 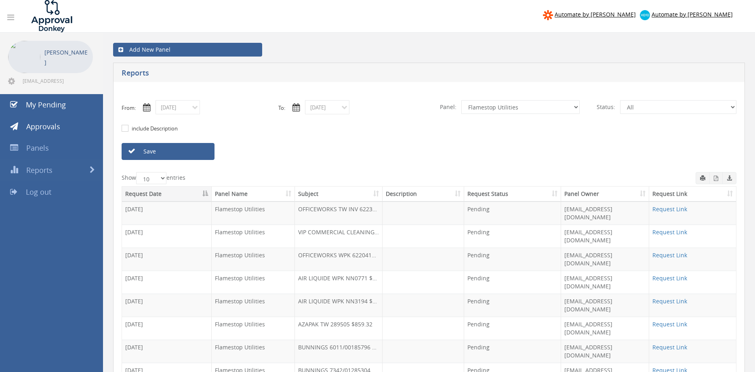 What do you see at coordinates (168, 152) in the screenshot?
I see `a: Save` at bounding box center [168, 152].